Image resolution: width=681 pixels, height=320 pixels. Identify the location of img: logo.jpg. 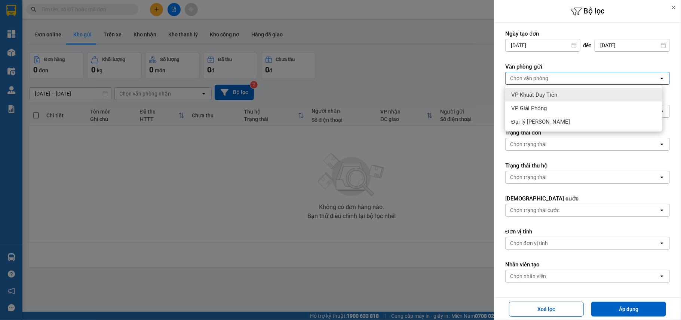
(28, 28).